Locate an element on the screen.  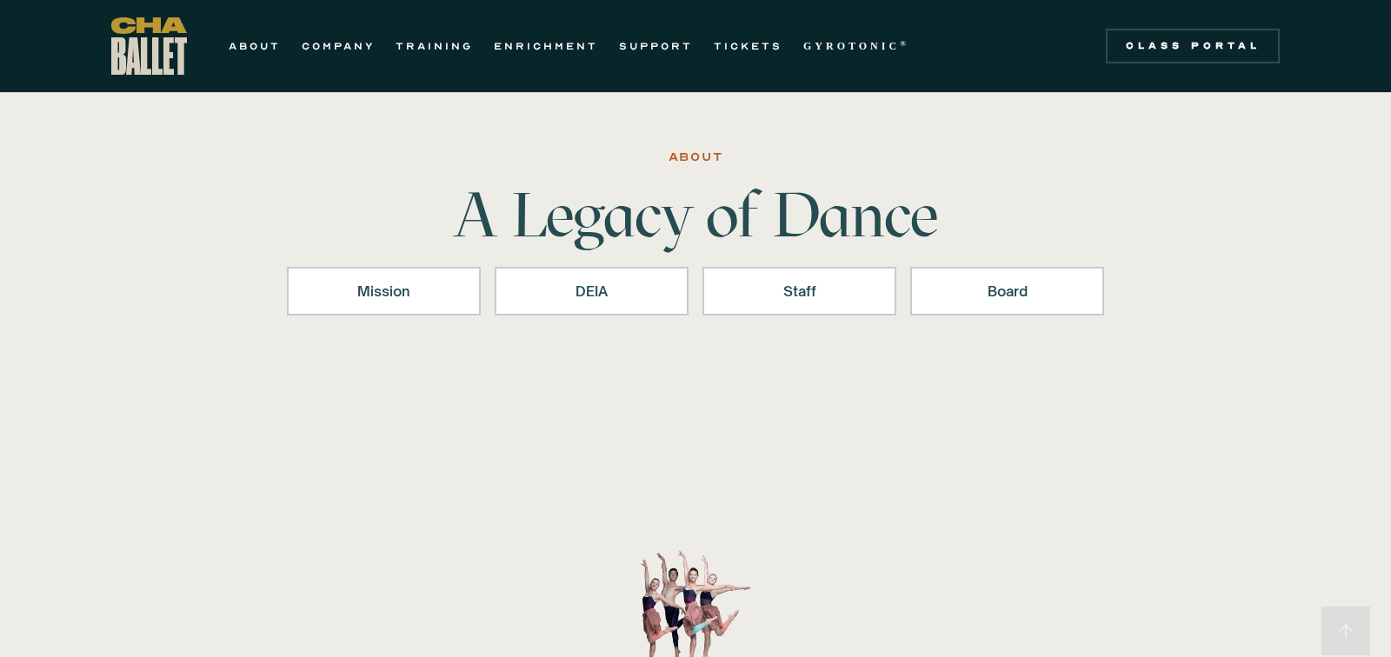
div: ABOUT is located at coordinates (695, 157).